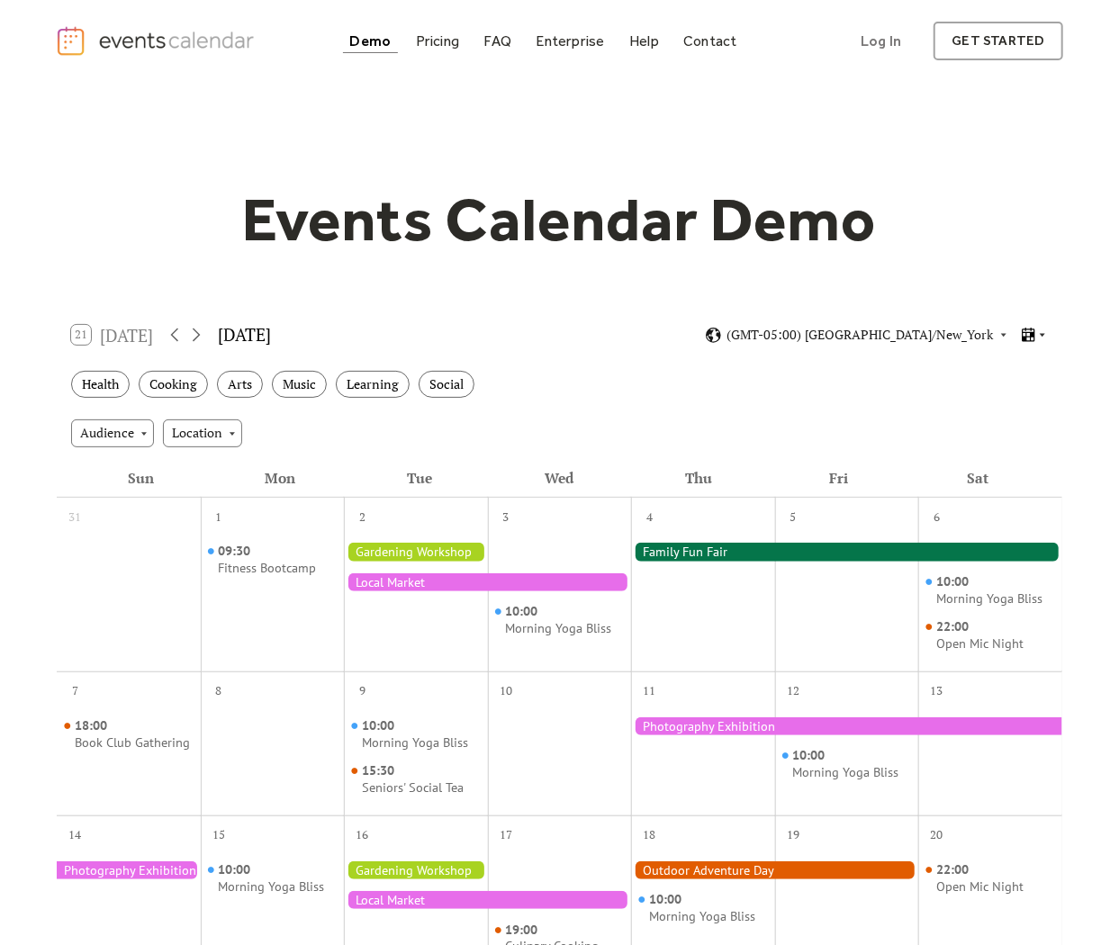 The height and width of the screenshot is (945, 1119). I want to click on a: Contact, so click(710, 41).